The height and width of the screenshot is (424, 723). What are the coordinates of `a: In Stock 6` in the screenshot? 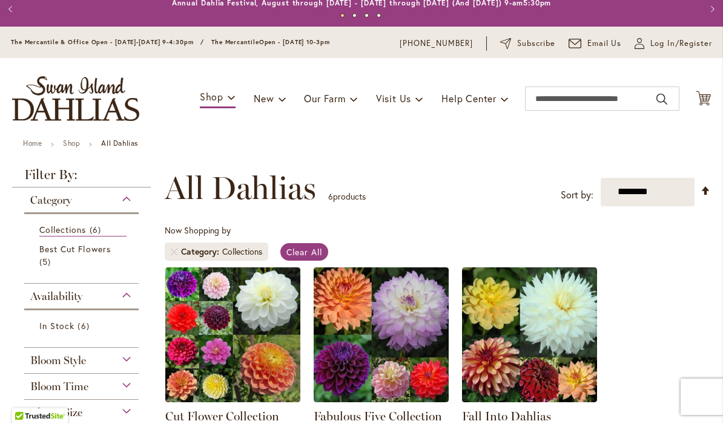 It's located at (83, 326).